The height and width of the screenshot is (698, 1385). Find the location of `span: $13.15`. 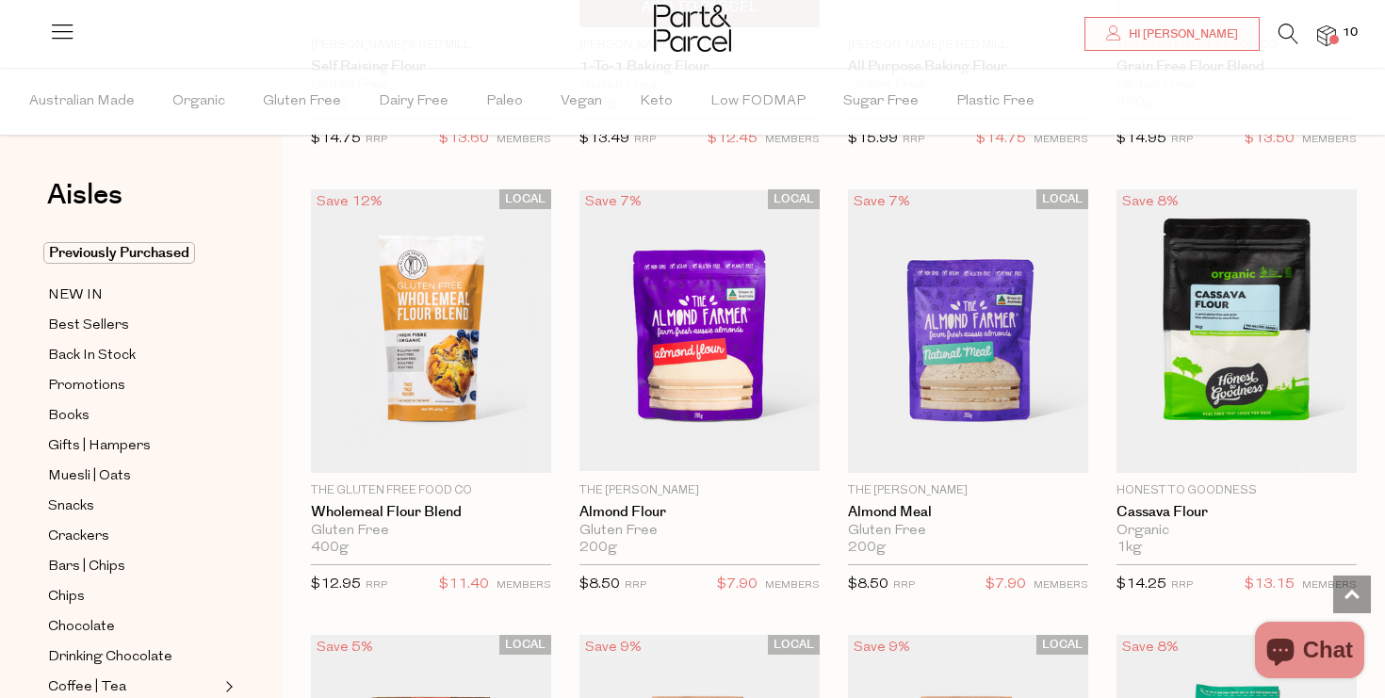

span: $13.15 is located at coordinates (1269, 585).